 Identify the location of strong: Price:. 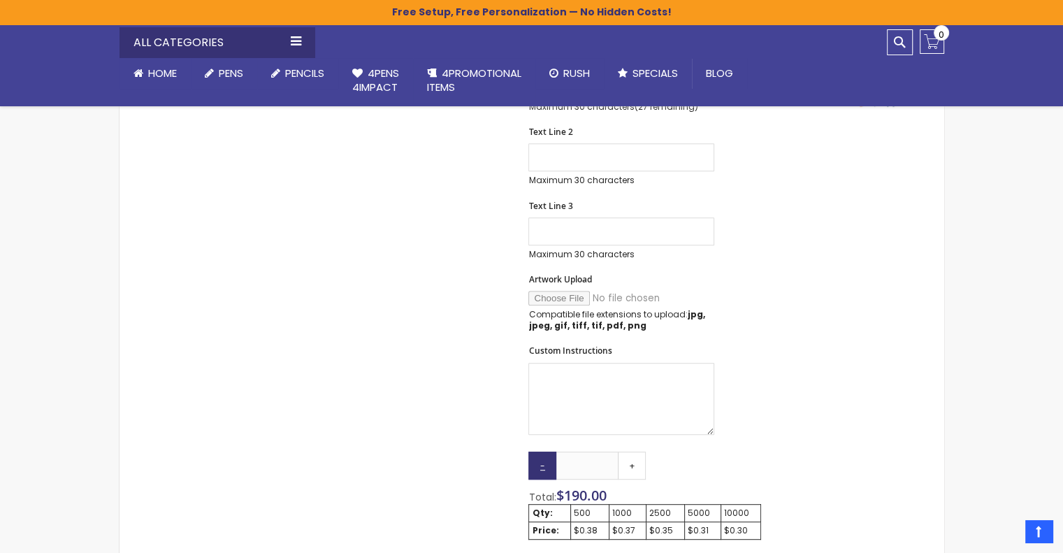
(545, 530).